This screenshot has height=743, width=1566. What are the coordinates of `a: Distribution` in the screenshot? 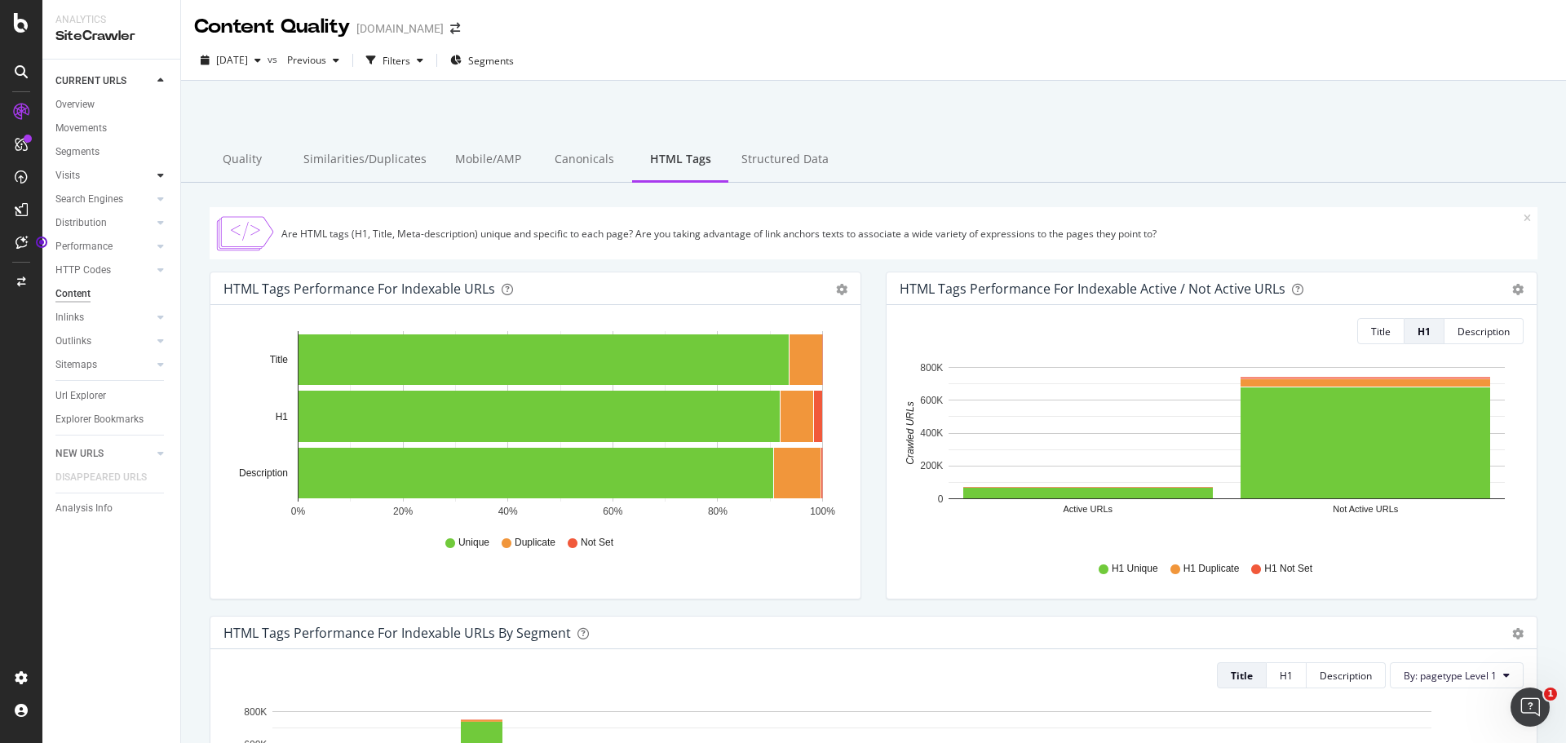 It's located at (104, 223).